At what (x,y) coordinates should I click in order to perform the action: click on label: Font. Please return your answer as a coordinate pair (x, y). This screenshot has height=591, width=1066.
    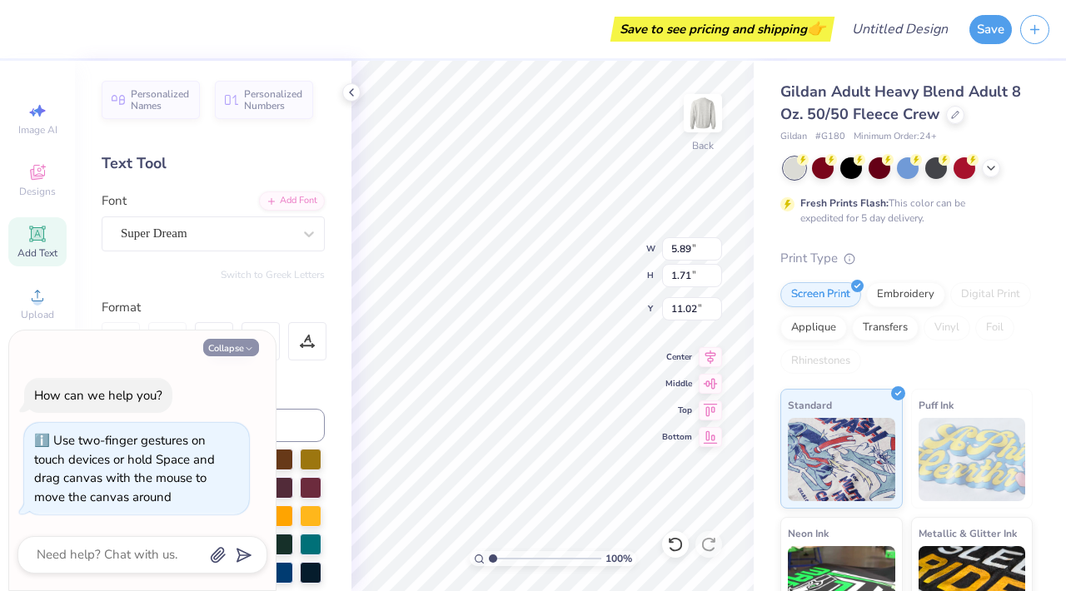
    Looking at the image, I should click on (114, 201).